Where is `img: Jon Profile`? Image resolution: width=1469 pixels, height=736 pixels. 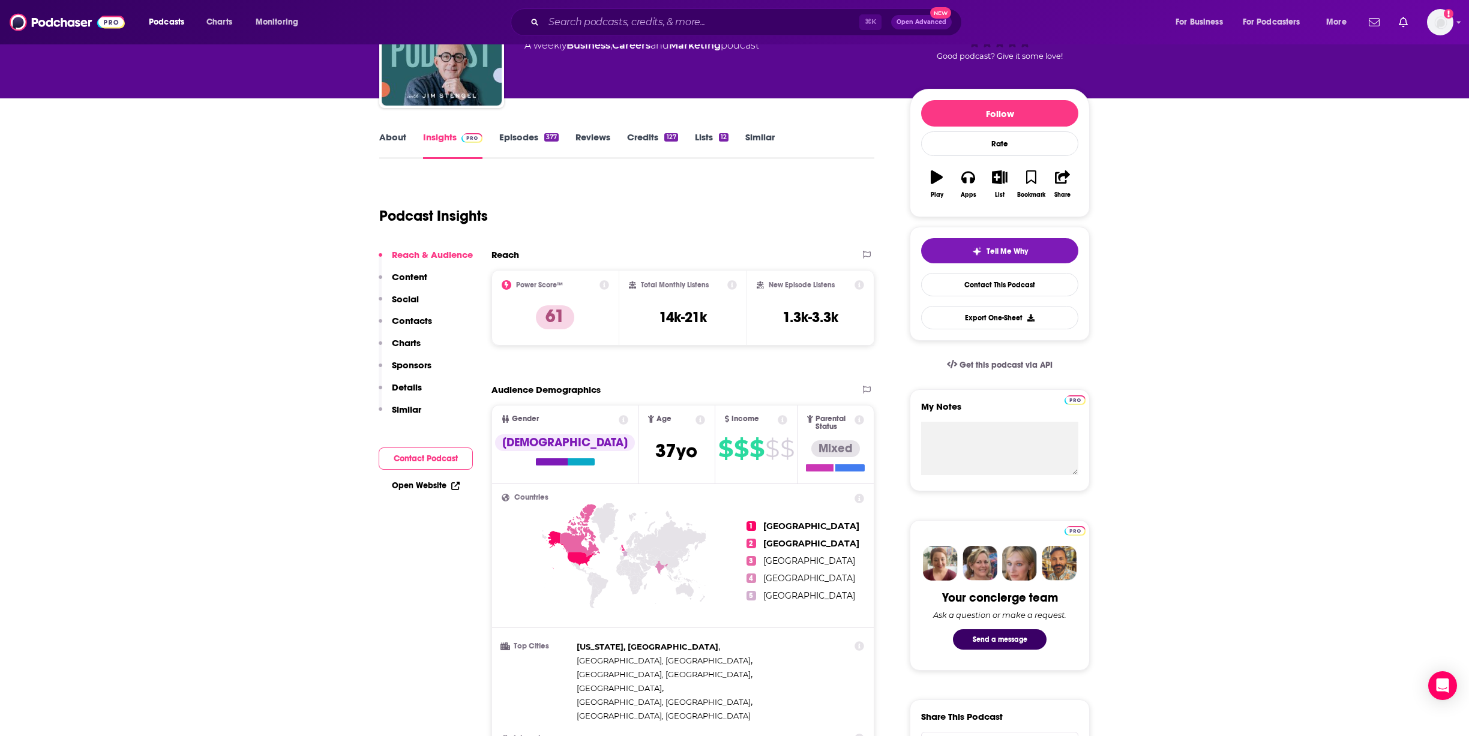
img: Jon Profile is located at coordinates (1059, 563).